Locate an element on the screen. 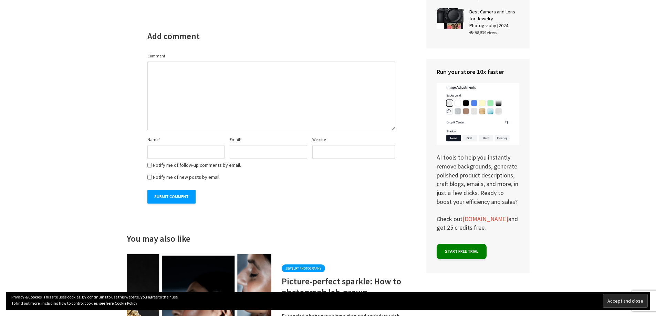 The image size is (656, 316). img: logo_orange.svg is located at coordinates (14, 14).